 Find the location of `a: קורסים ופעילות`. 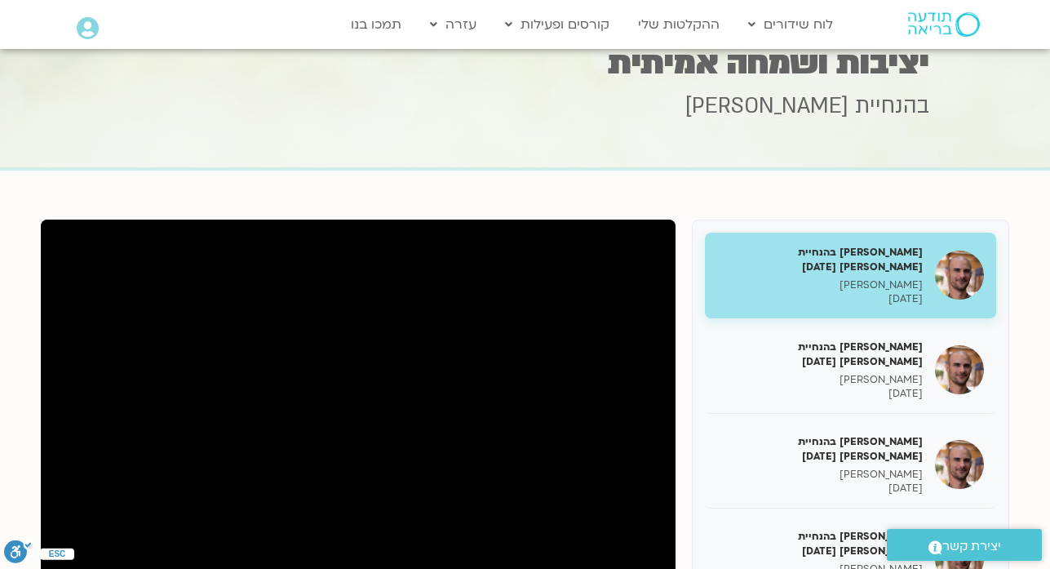

a: קורסים ופעילות is located at coordinates (557, 24).